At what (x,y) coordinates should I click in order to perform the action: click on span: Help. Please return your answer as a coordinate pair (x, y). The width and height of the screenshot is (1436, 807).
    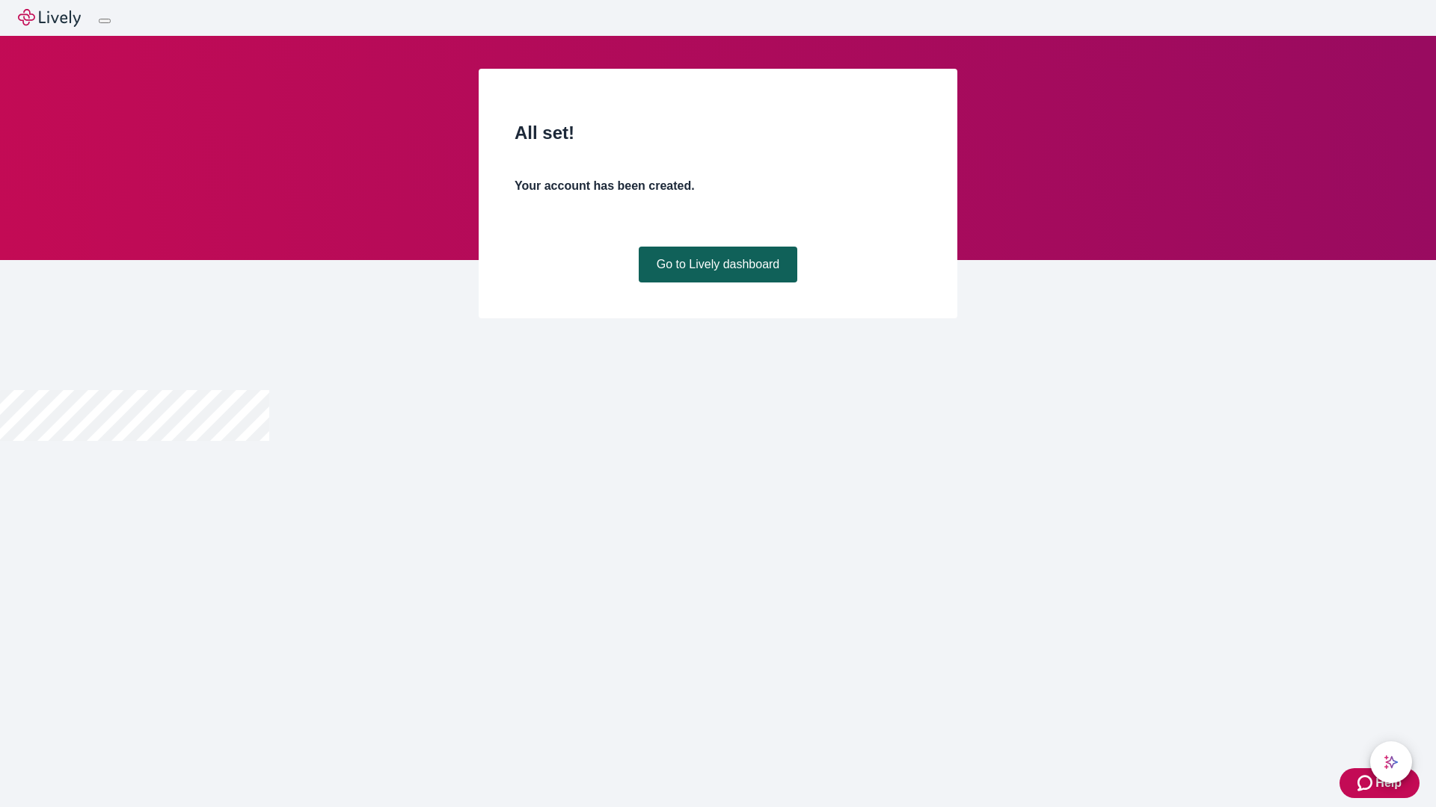
    Looking at the image, I should click on (1388, 784).